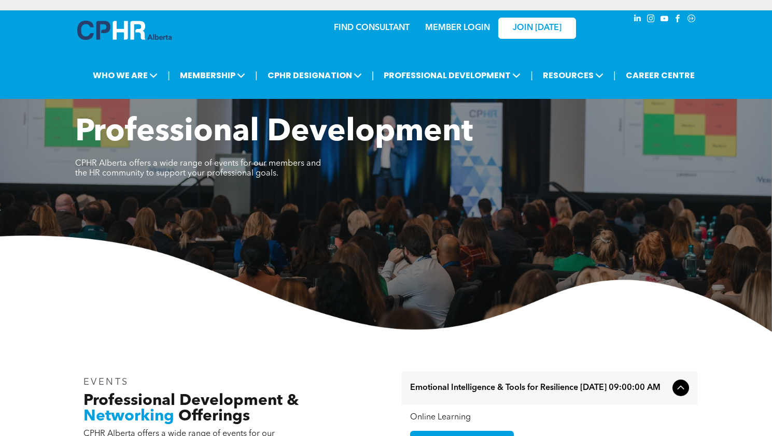 This screenshot has height=436, width=772. Describe the element at coordinates (638, 20) in the screenshot. I see `a: linkedin` at that location.